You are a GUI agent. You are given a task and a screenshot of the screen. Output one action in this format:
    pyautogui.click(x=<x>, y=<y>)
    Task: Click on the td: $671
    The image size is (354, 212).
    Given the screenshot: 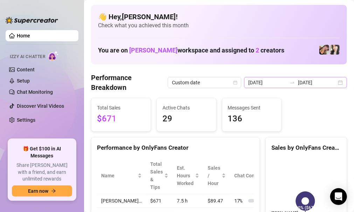 What is the action you would take?
    pyautogui.click(x=159, y=201)
    